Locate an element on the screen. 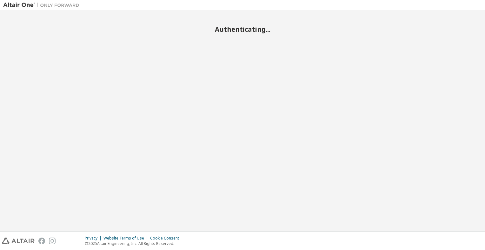  div: Website Terms of Use is located at coordinates (127, 238).